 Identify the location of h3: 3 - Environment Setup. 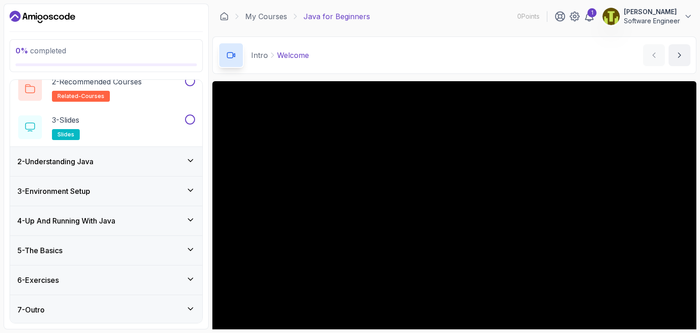
(54, 191).